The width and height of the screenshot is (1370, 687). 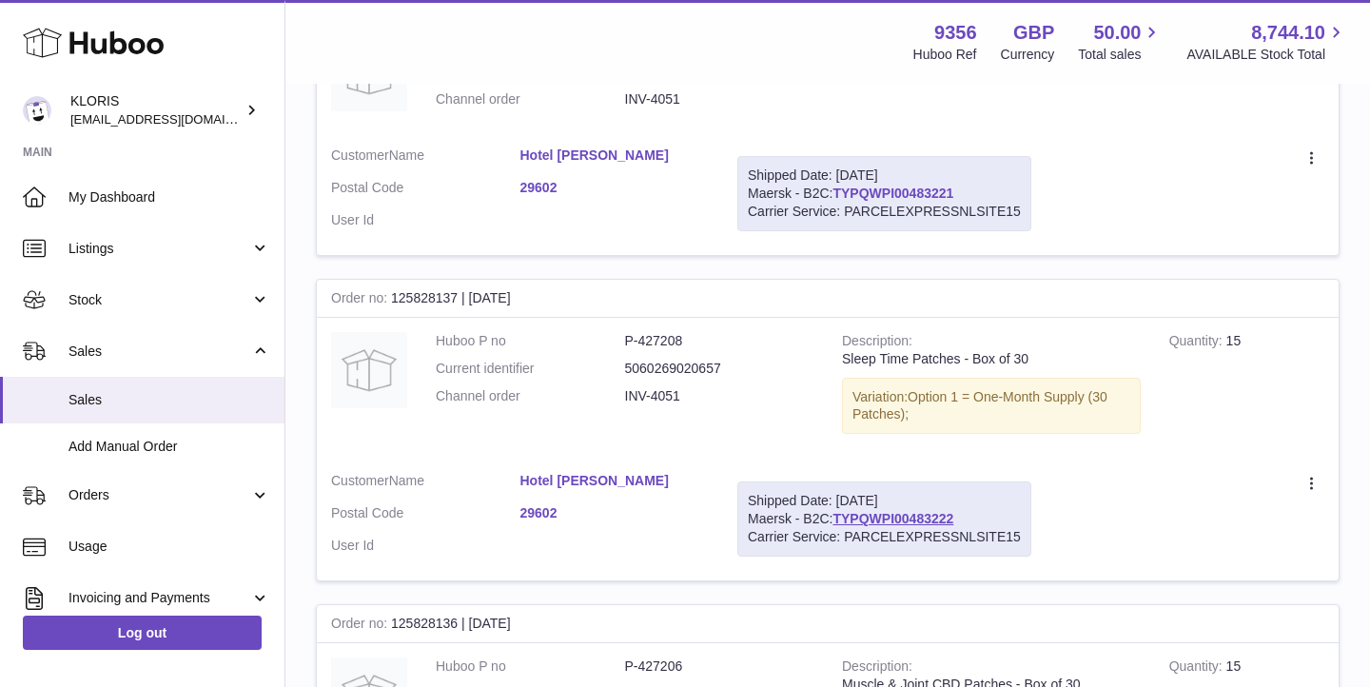 What do you see at coordinates (955, 32) in the screenshot?
I see `strong: 9356` at bounding box center [955, 32].